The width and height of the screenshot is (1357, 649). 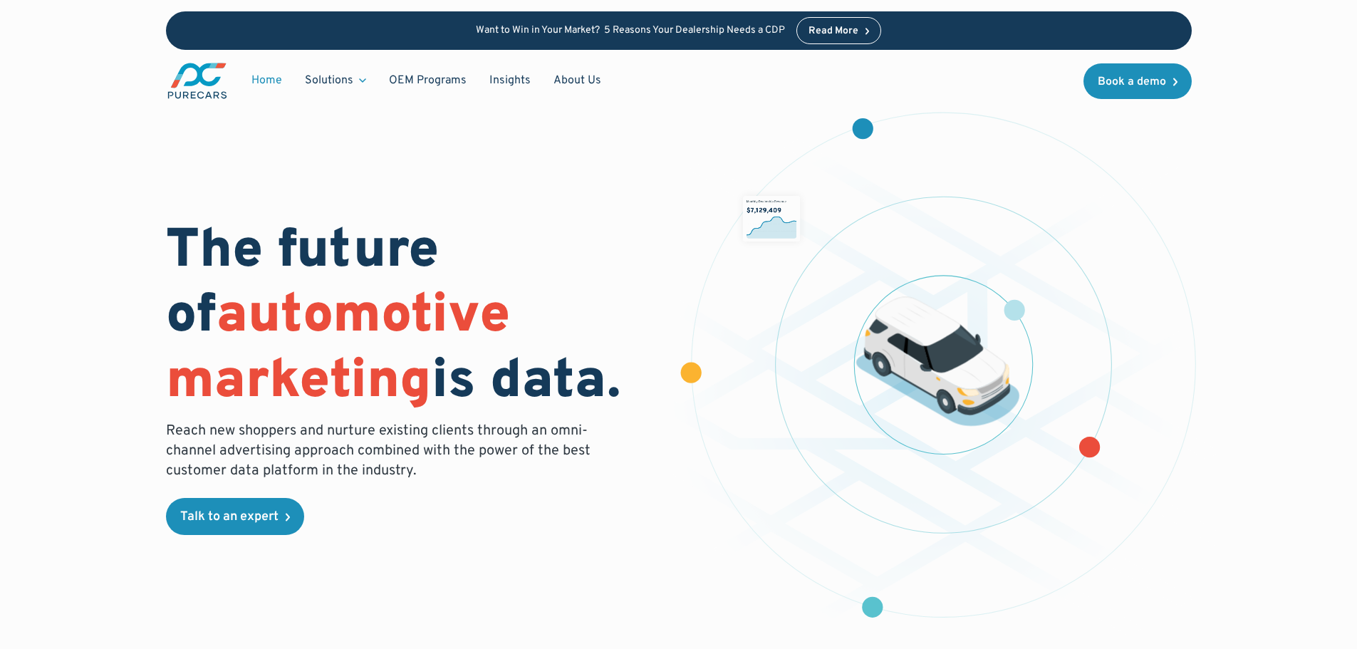 What do you see at coordinates (414, 318) in the screenshot?
I see `h1: The future of is data.` at bounding box center [414, 318].